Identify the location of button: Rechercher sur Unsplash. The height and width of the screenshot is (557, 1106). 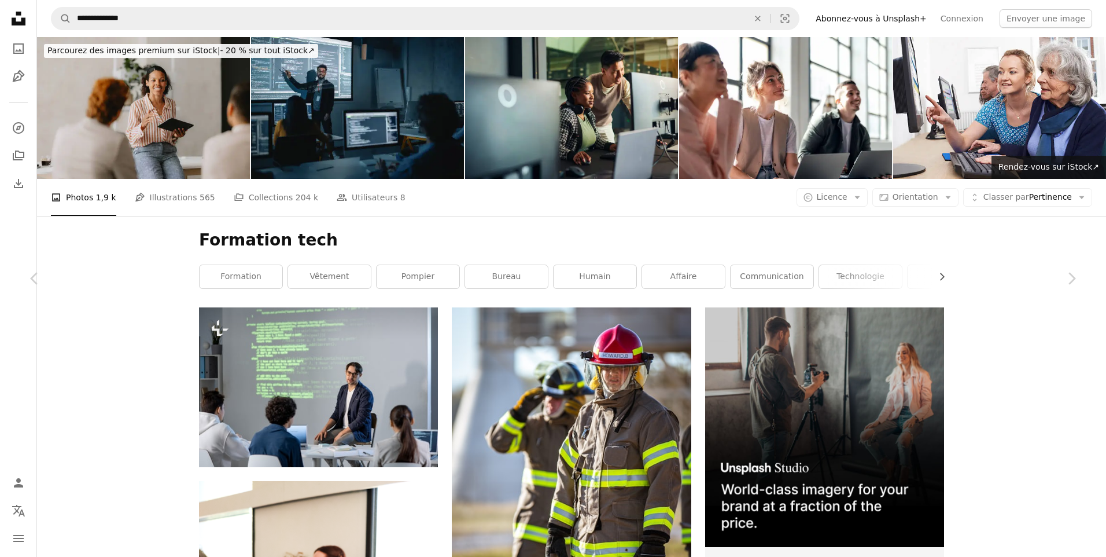
(61, 19).